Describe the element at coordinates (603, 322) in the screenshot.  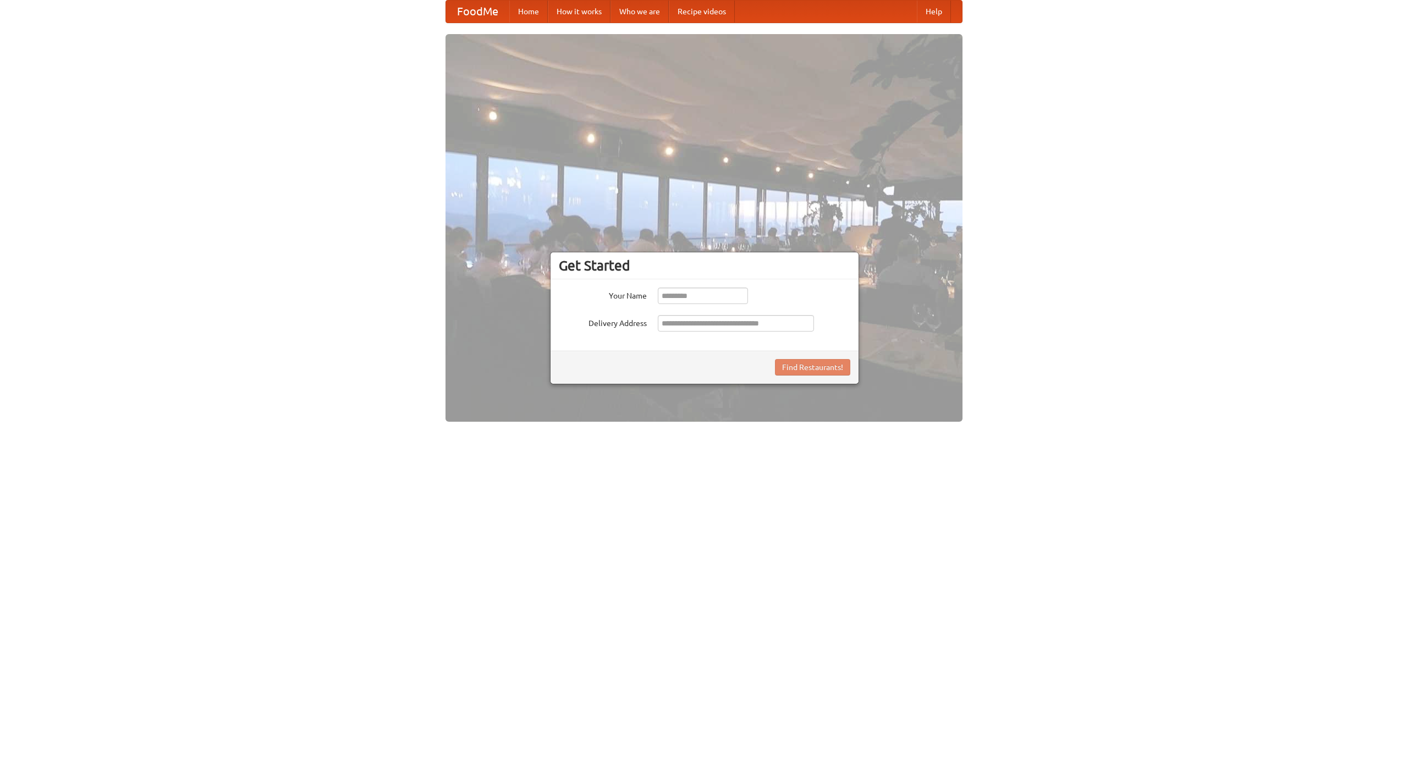
I see `label: Delivery Address` at that location.